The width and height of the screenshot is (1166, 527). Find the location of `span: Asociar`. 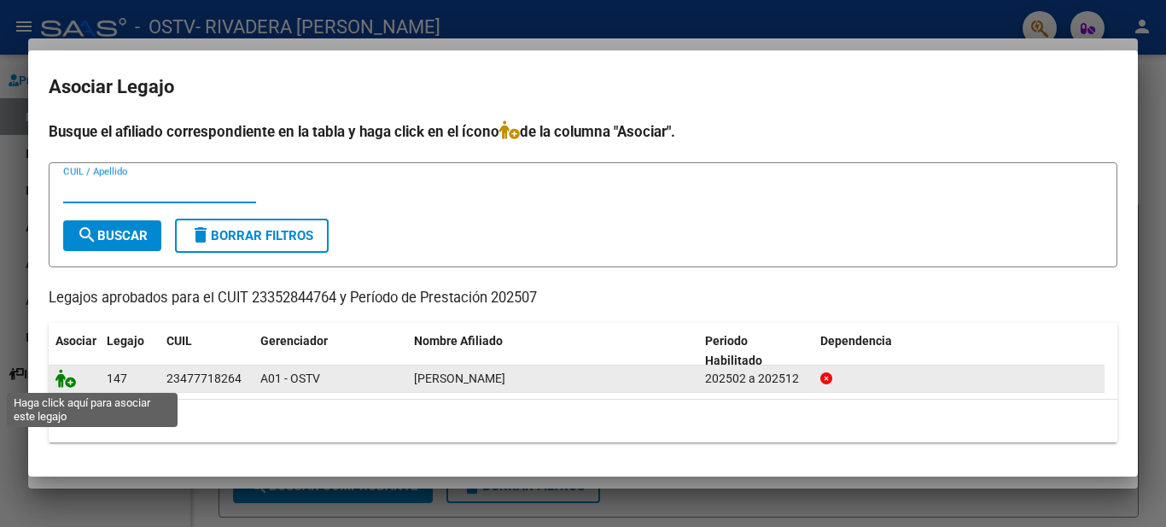

span: Asociar is located at coordinates (76, 341).